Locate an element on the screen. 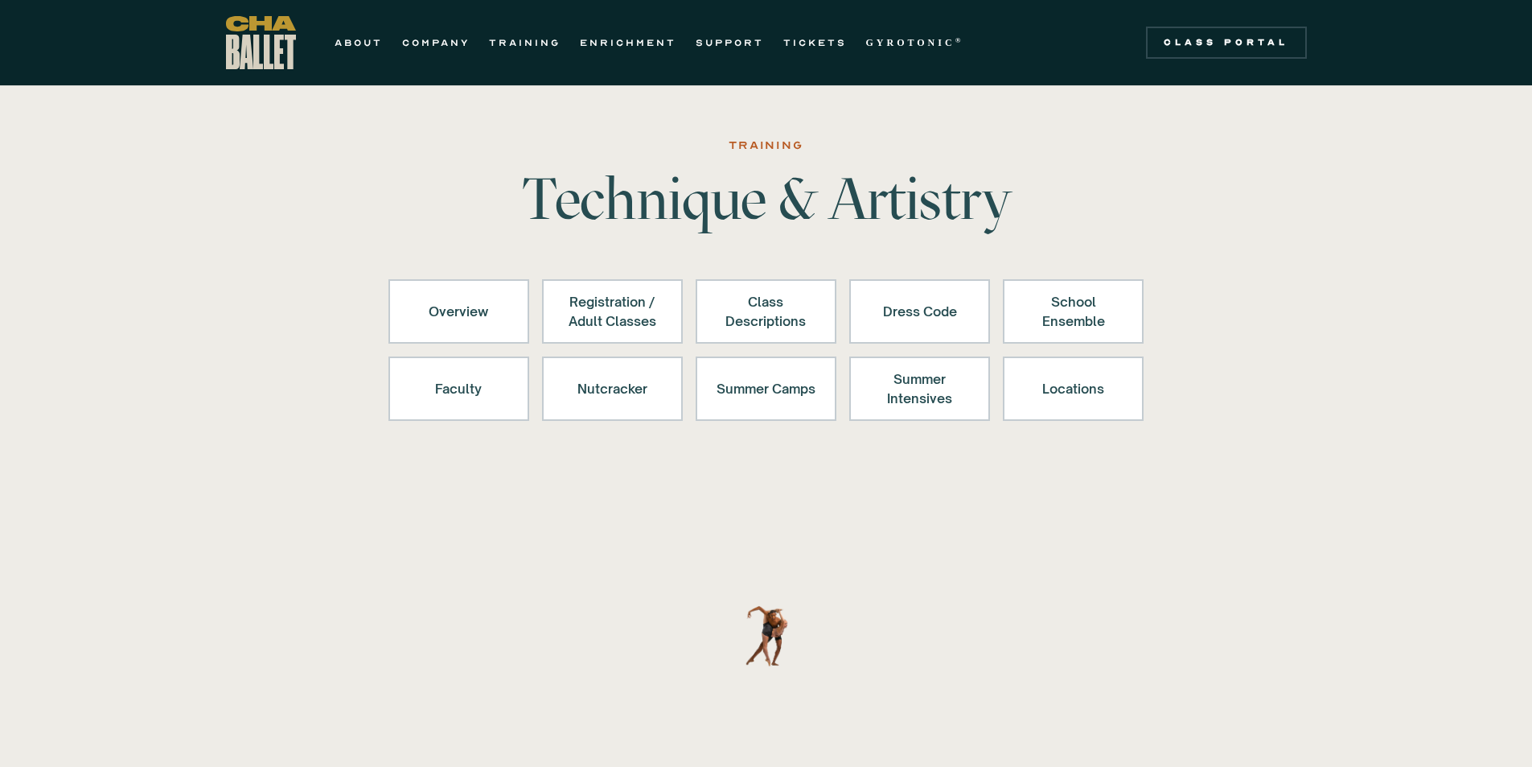 This screenshot has height=767, width=1532. strong: GYROTONIC is located at coordinates (911, 43).